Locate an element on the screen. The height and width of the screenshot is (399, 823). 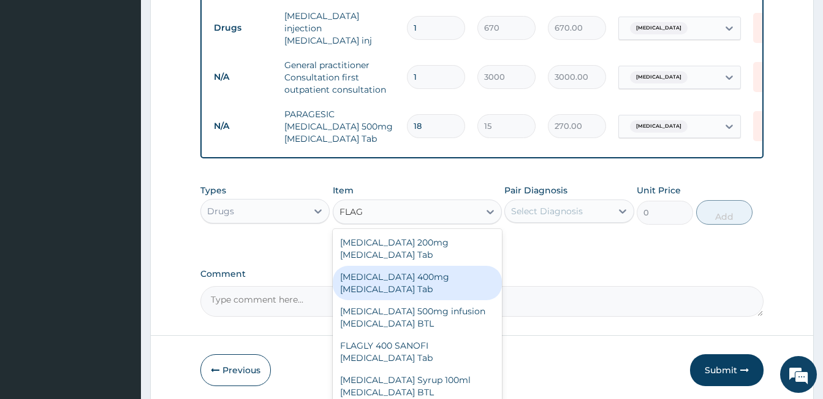
label: Item is located at coordinates (343, 190).